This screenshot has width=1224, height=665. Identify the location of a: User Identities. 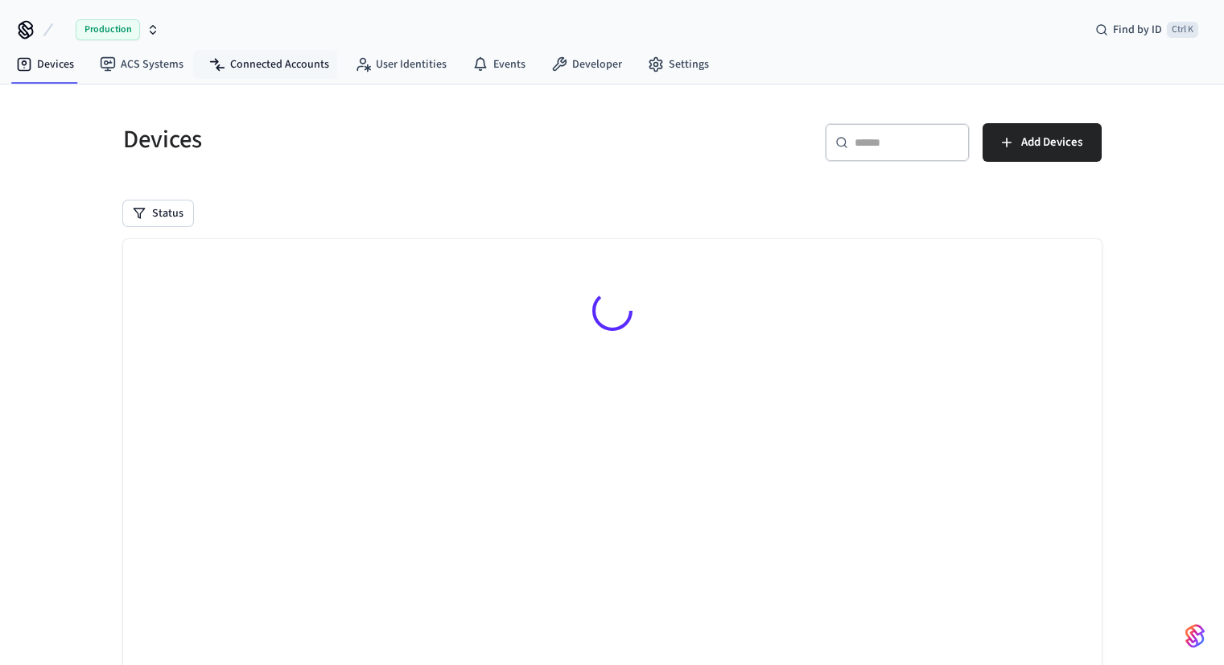
(401, 64).